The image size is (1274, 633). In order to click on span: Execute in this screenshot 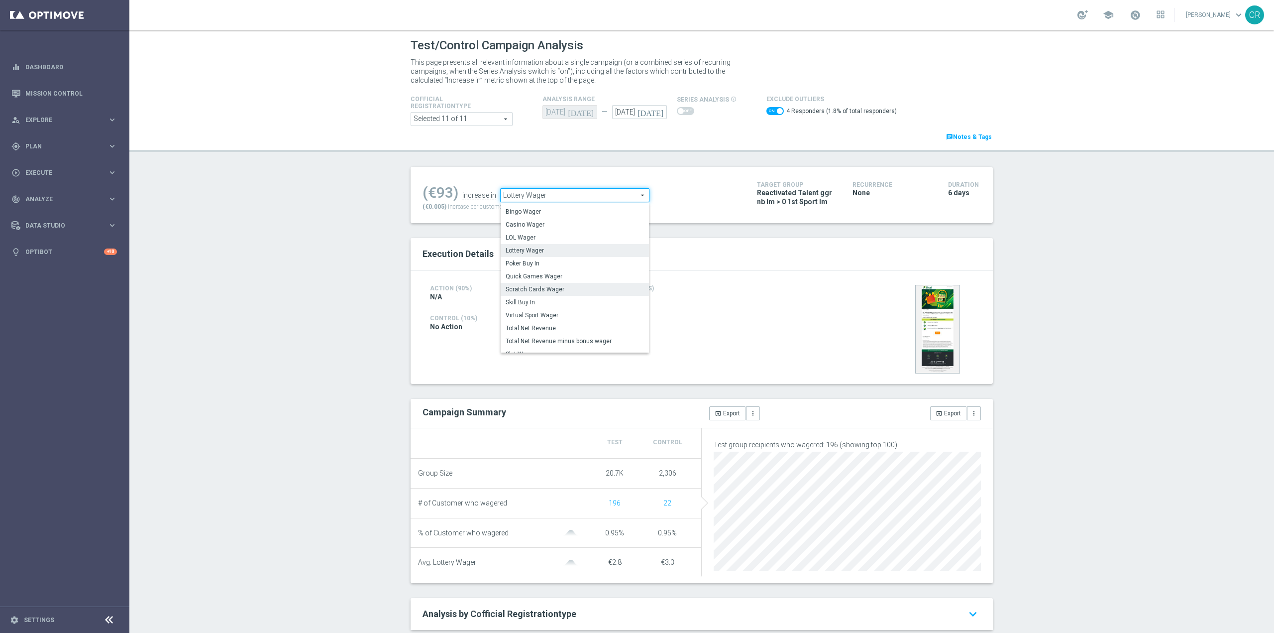, I will do `click(66, 173)`.